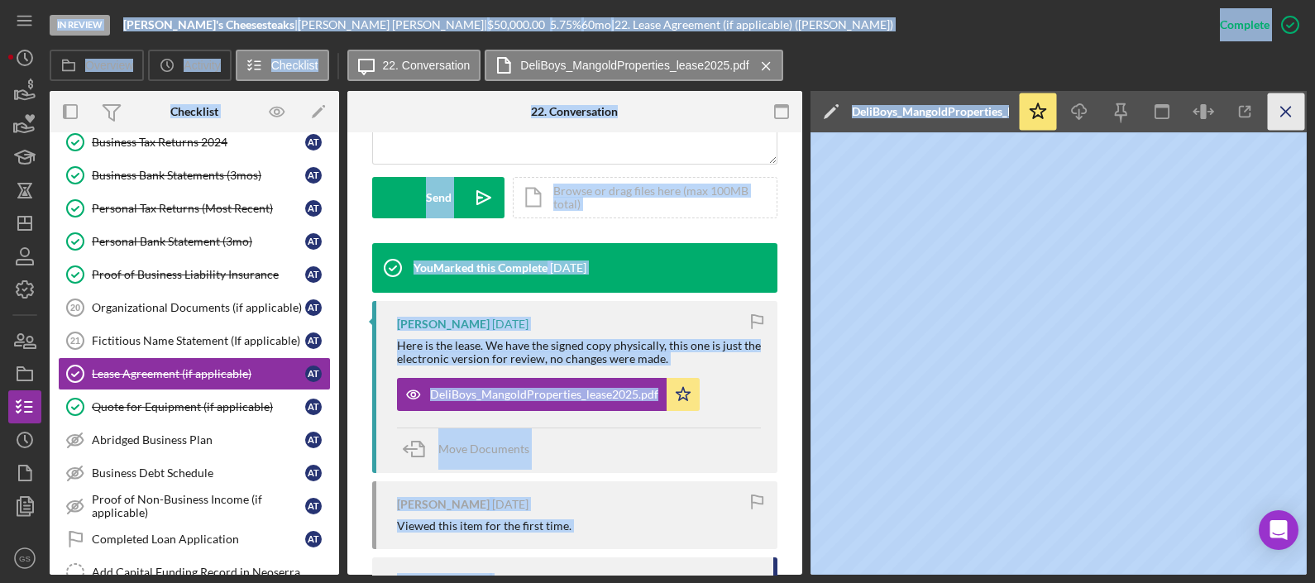 This screenshot has height=583, width=1315. I want to click on div: In Review, so click(79, 25).